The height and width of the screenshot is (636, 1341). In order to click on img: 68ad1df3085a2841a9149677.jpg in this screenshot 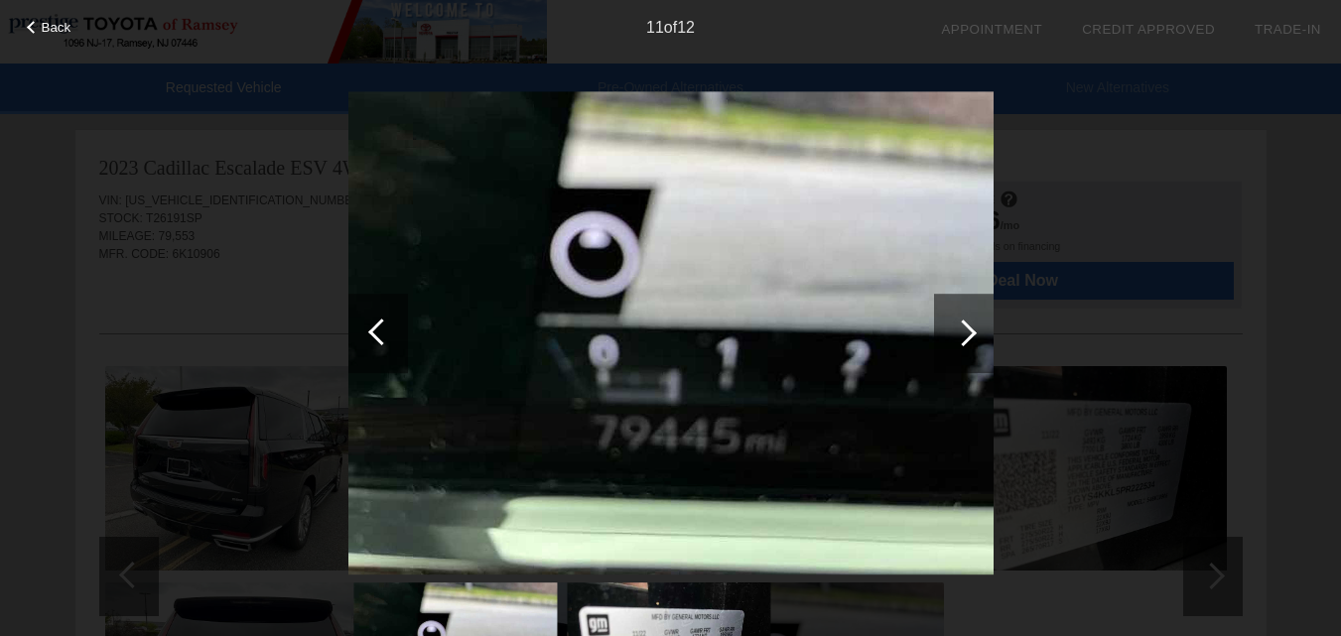, I will do `click(671, 333)`.